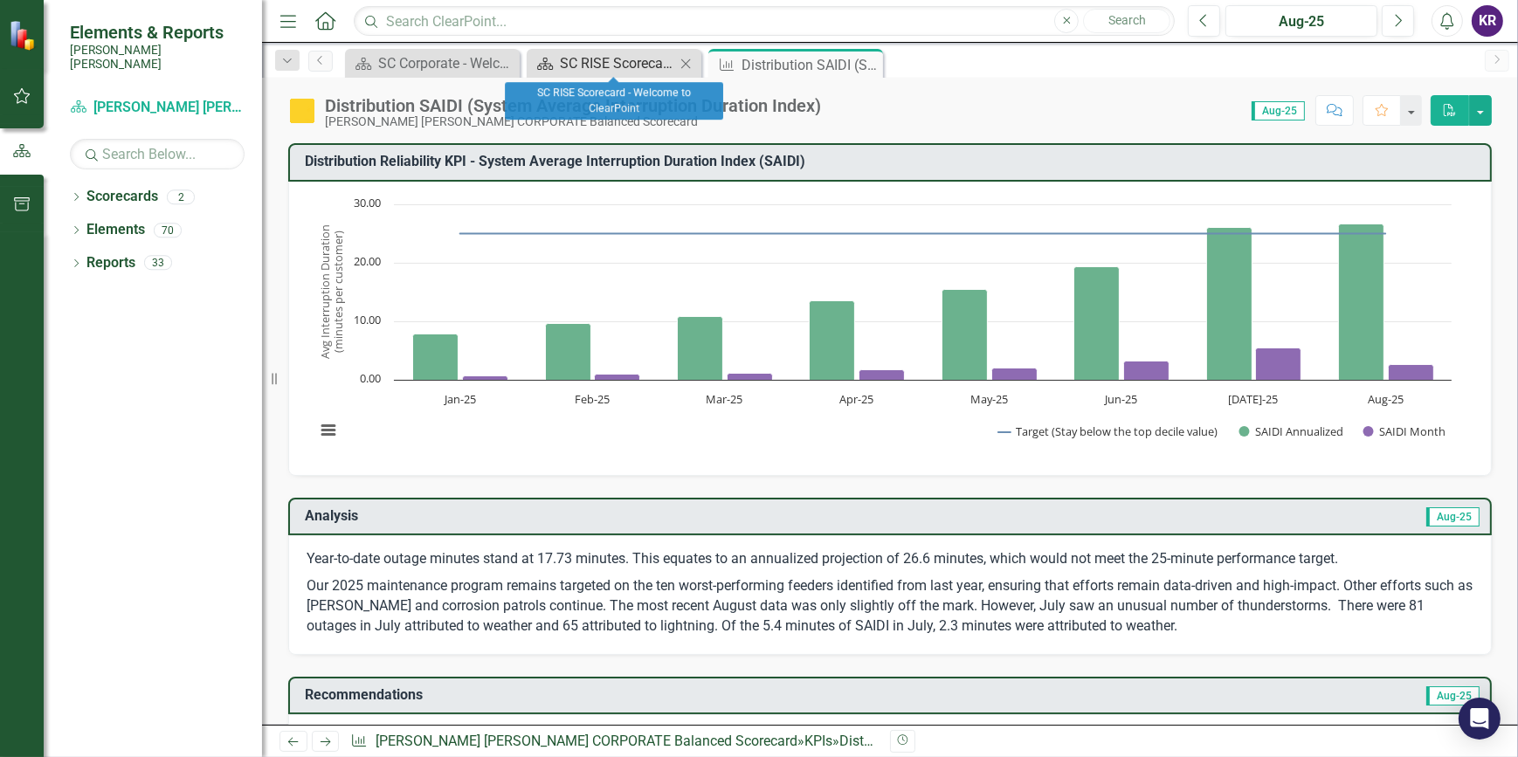 This screenshot has height=757, width=1518. What do you see at coordinates (181, 197) in the screenshot?
I see `div: 2` at bounding box center [181, 197].